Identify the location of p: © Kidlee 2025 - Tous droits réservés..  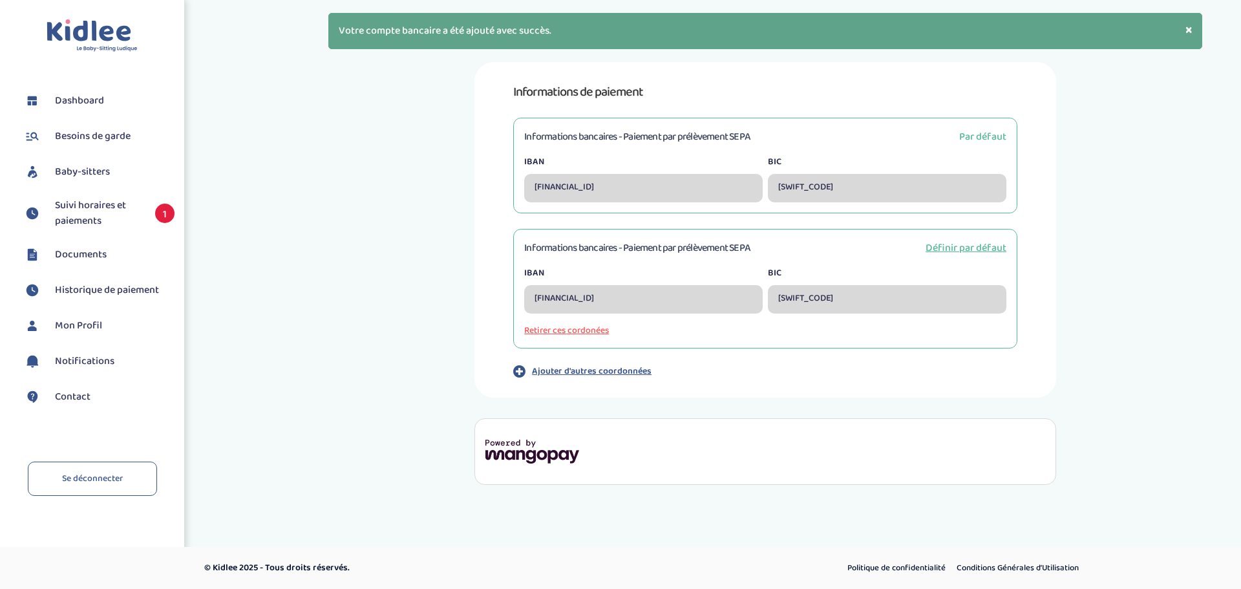
(440, 568).